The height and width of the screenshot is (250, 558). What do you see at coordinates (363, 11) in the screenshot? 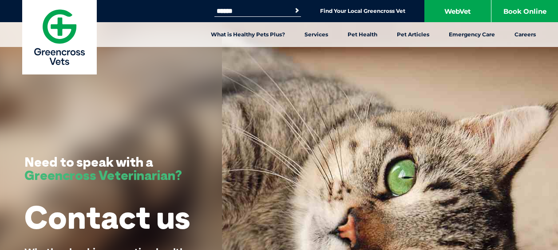
I see `a: Find Your Local Greencross Vet` at bounding box center [363, 11].